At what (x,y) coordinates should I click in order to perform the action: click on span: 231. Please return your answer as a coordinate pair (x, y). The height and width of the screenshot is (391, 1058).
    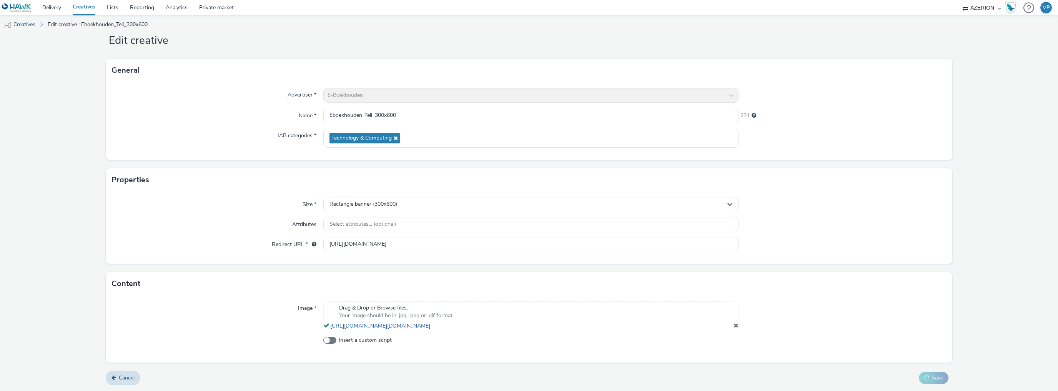
    Looking at the image, I should click on (745, 116).